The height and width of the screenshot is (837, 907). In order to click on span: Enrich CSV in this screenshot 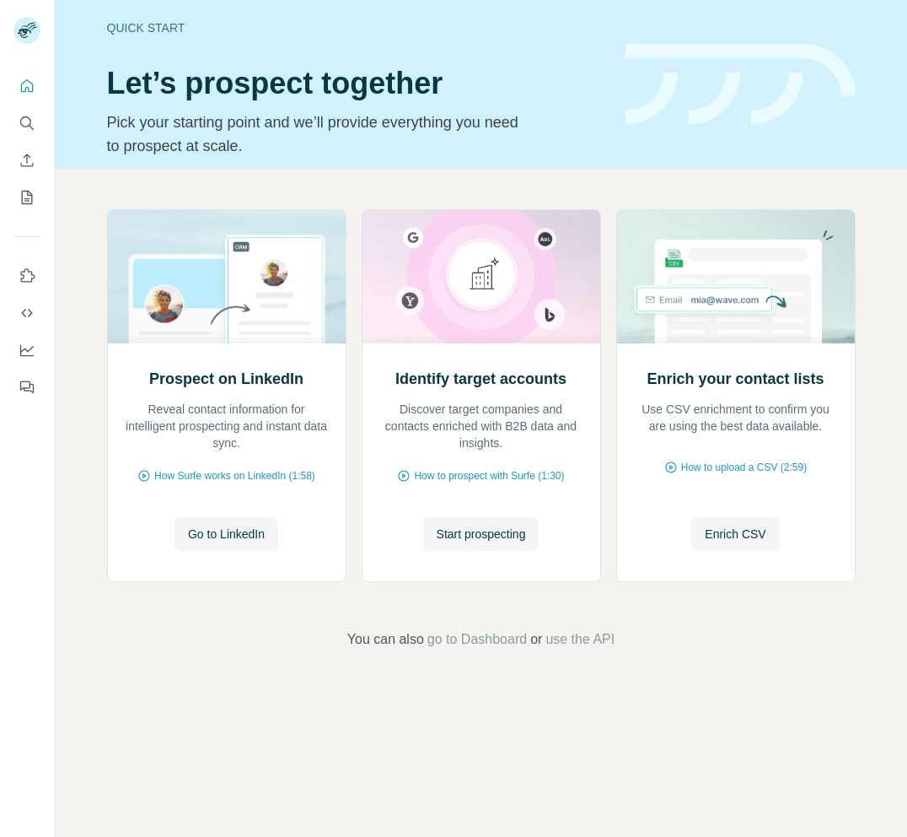, I will do `click(735, 534)`.